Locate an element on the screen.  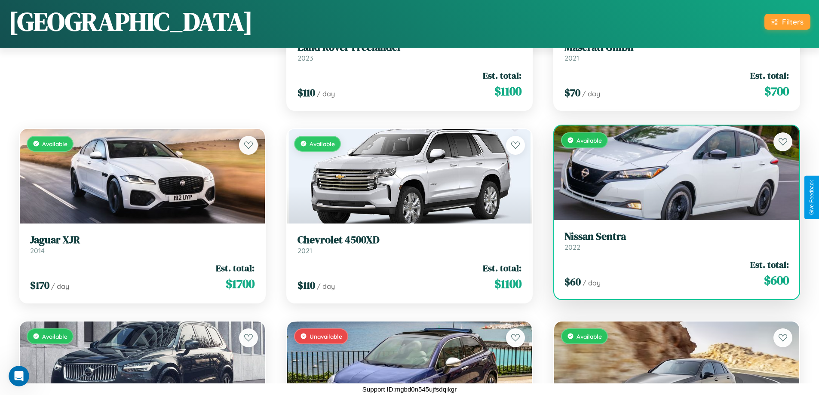
div: Give Feedback is located at coordinates (812, 197).